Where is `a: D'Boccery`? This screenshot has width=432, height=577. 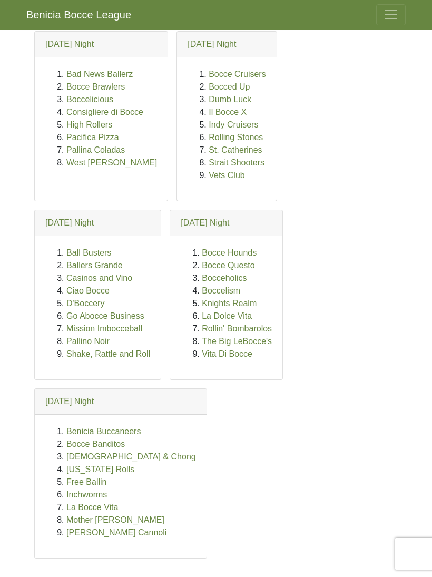 a: D'Boccery is located at coordinates (85, 303).